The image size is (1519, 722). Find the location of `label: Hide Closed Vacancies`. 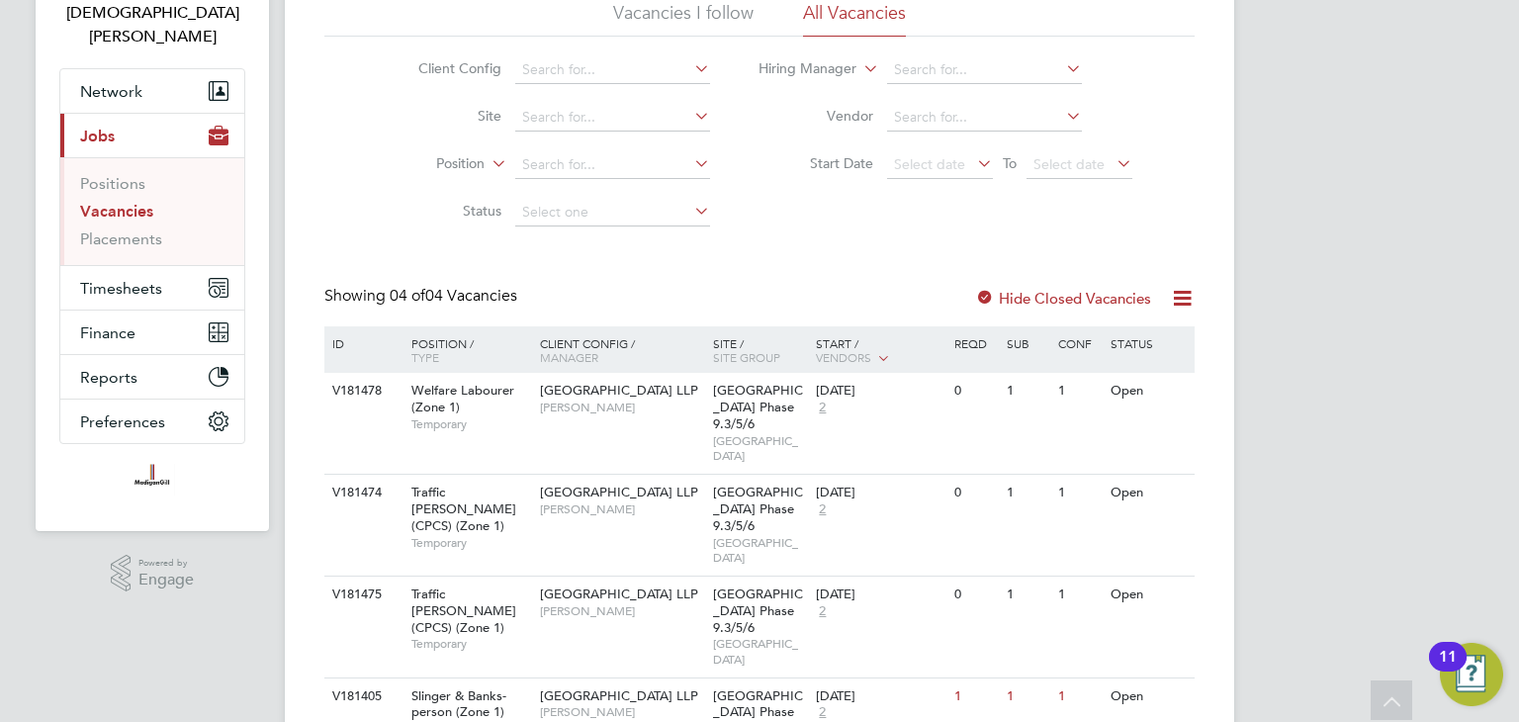

label: Hide Closed Vacancies is located at coordinates (1063, 298).